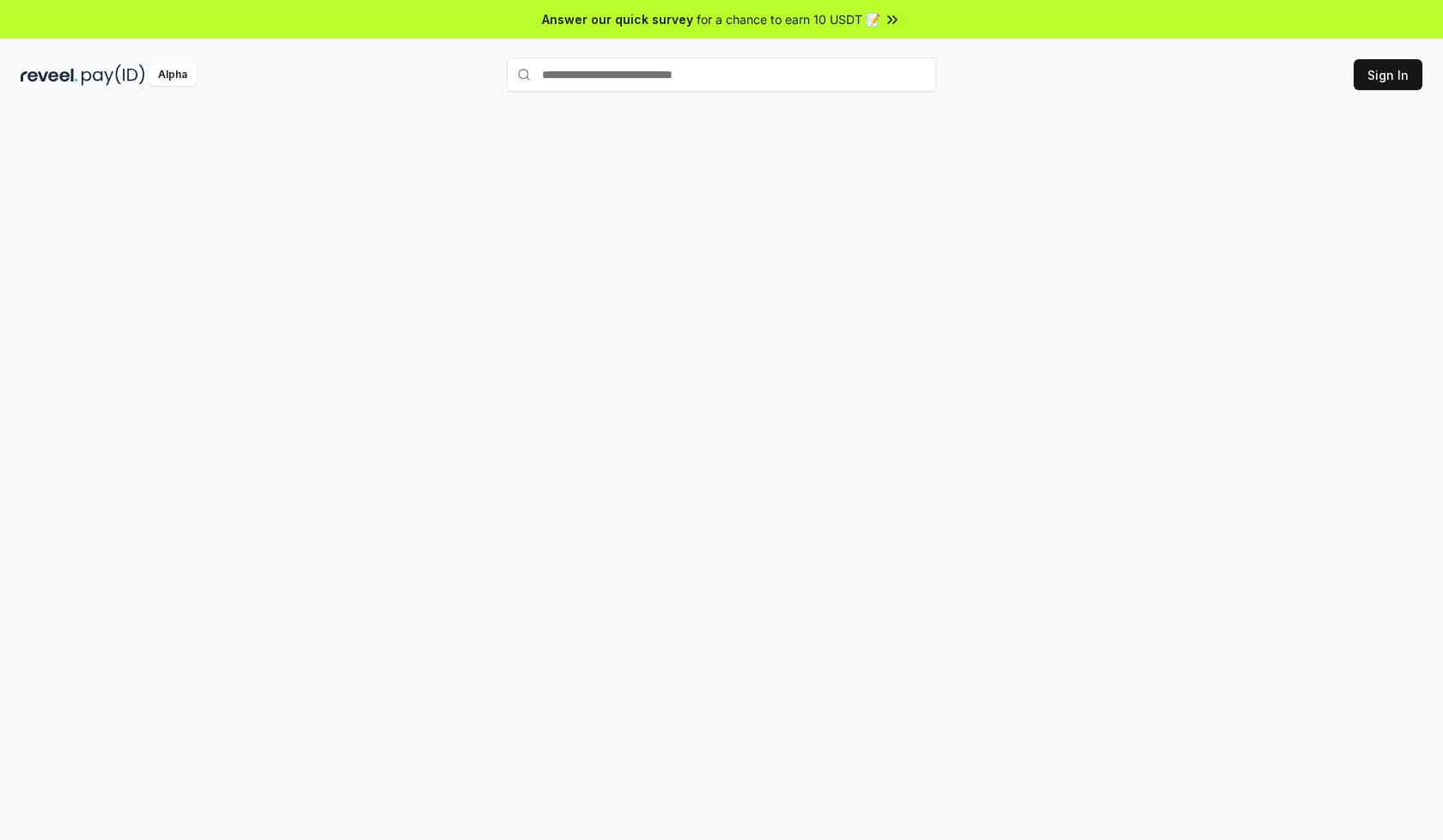  Describe the element at coordinates (173, 75) in the screenshot. I see `div: Alpha` at that location.